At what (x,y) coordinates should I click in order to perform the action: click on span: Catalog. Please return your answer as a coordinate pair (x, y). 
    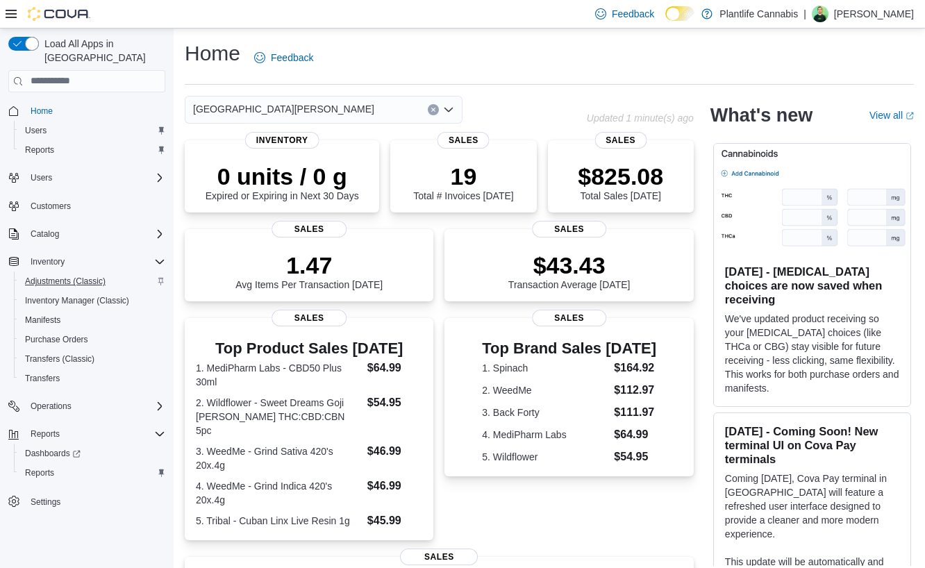
    Looking at the image, I should click on (44, 234).